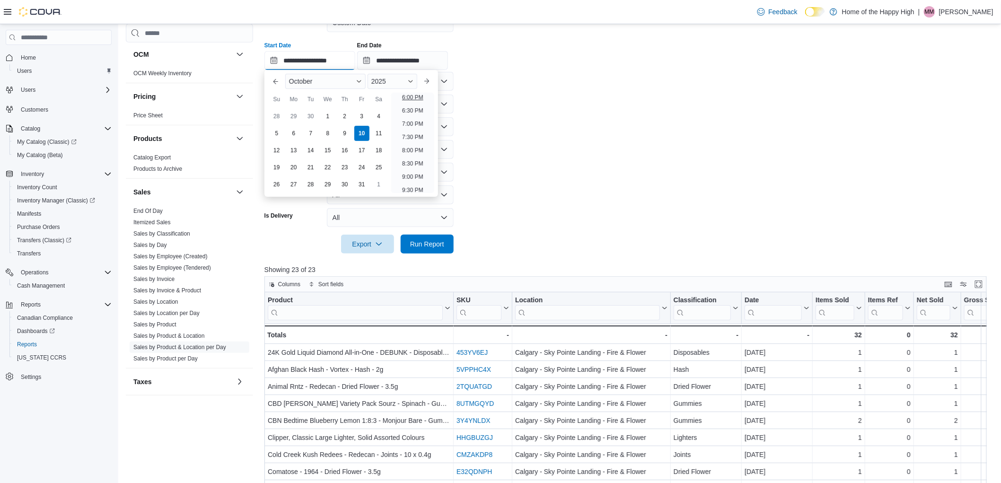  I want to click on a: Users, so click(24, 71).